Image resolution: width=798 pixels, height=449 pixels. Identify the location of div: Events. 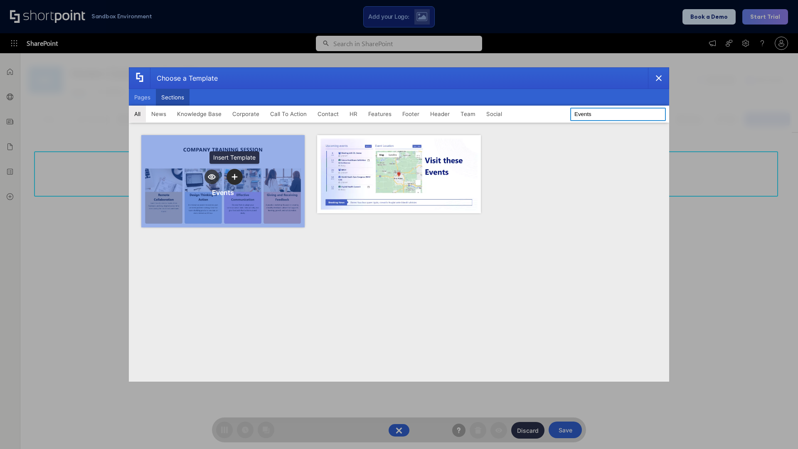
(223, 192).